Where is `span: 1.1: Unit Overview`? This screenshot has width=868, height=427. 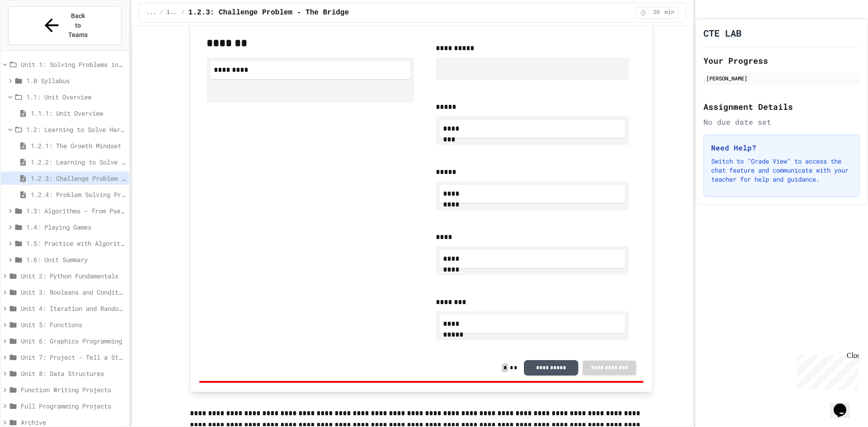
span: 1.1: Unit Overview is located at coordinates (75, 97).